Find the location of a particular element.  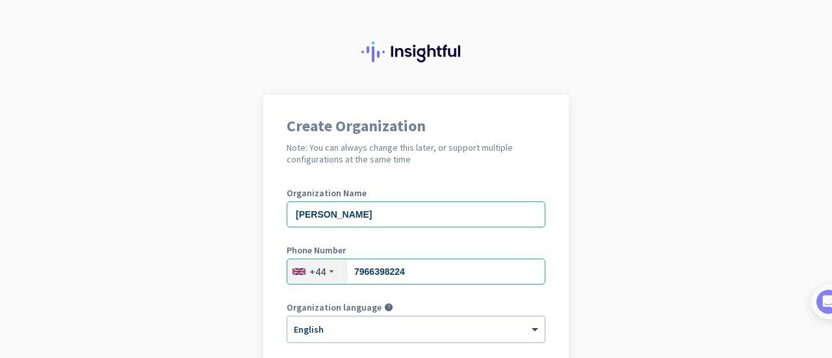

i: help is located at coordinates (389, 308).